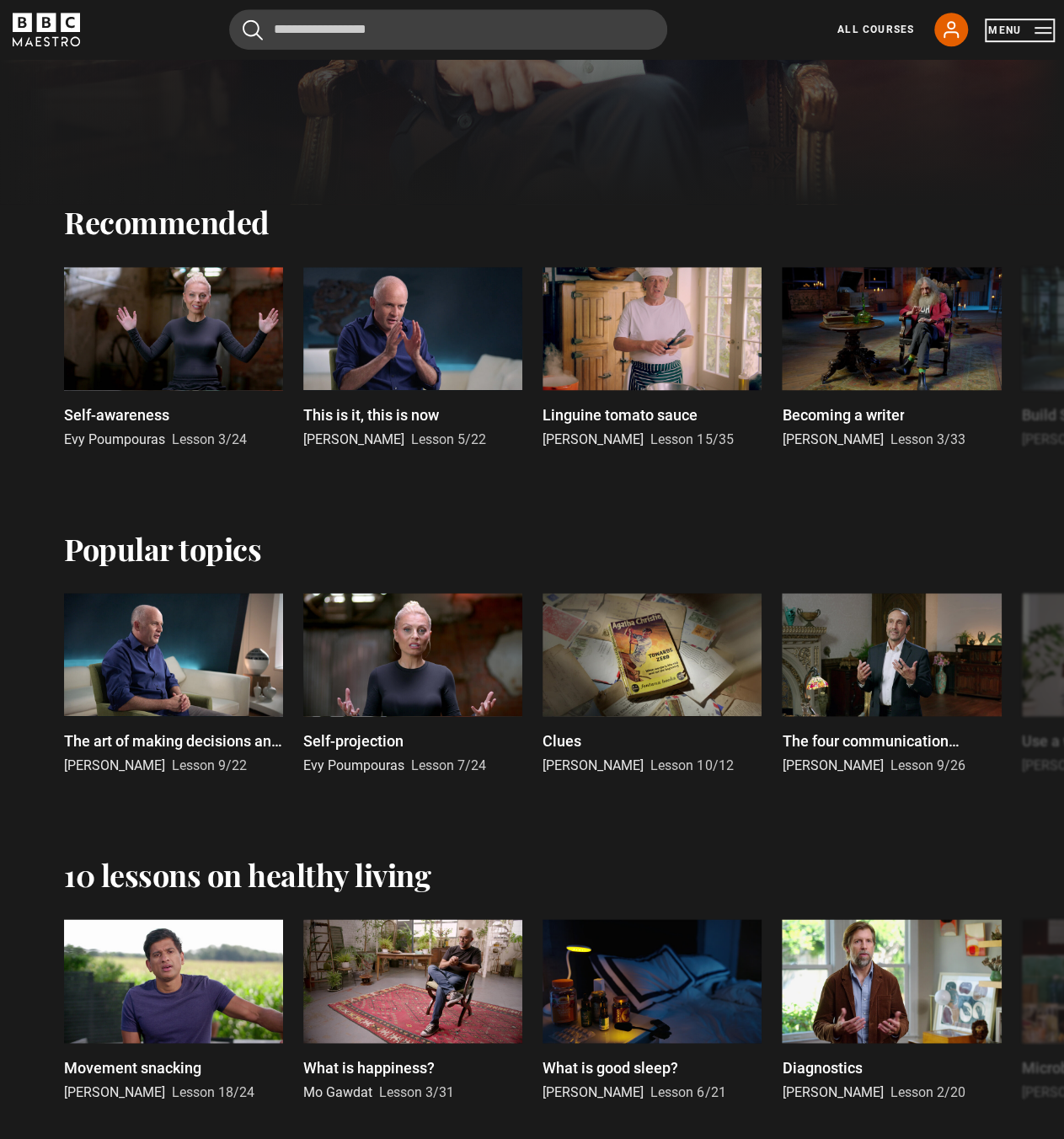 This screenshot has height=1139, width=1064. I want to click on span: Lesson 18/24, so click(213, 1091).